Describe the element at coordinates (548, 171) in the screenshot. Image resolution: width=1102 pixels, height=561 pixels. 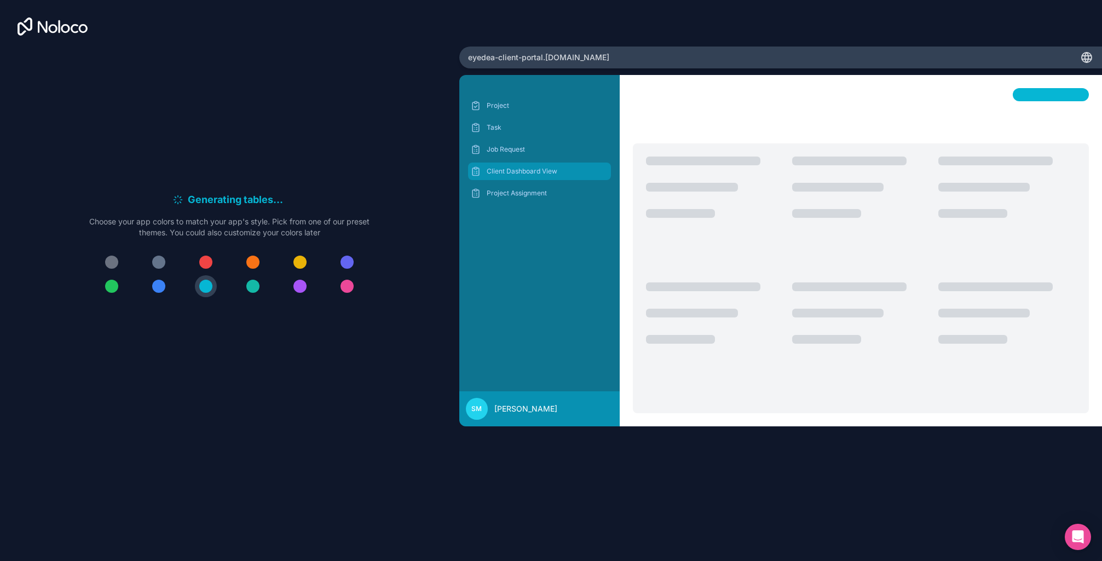
I see `p: Client Dashboard View` at that location.